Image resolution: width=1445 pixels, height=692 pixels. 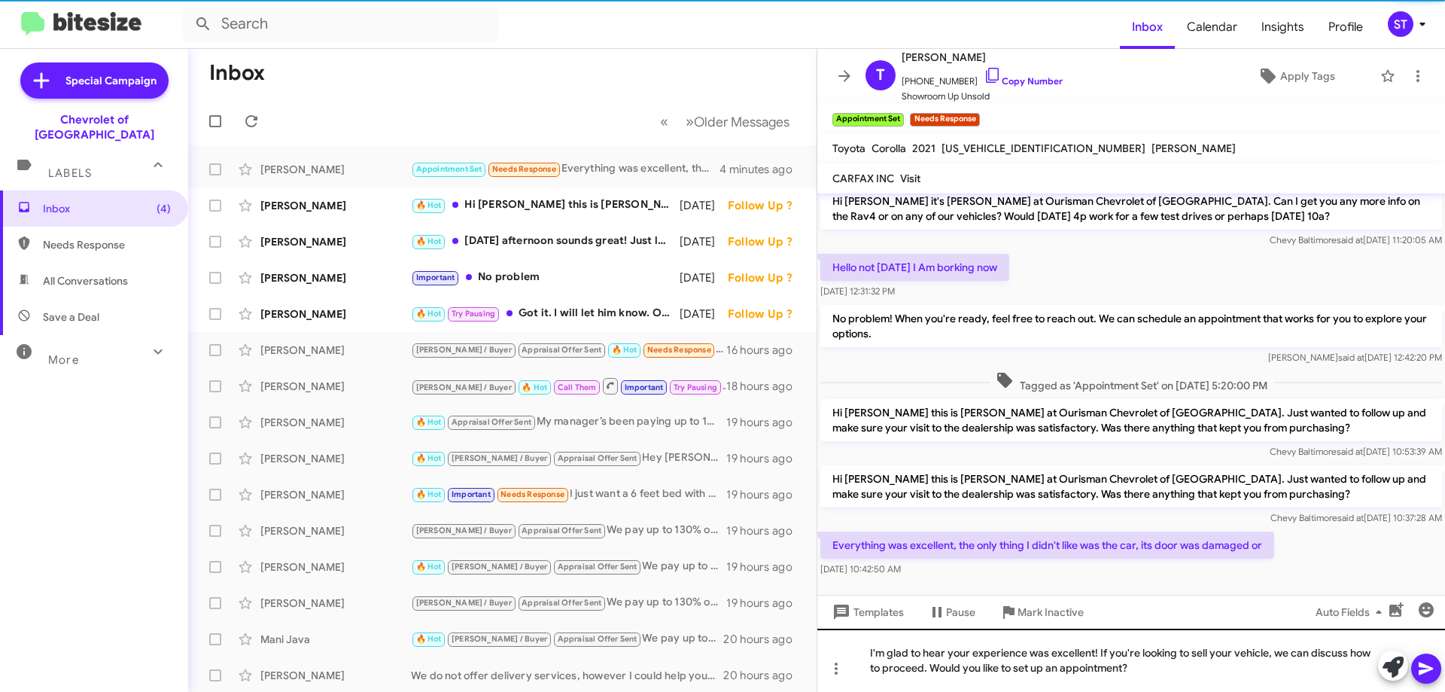 What do you see at coordinates (111, 81) in the screenshot?
I see `span: Special Campaign` at bounding box center [111, 81].